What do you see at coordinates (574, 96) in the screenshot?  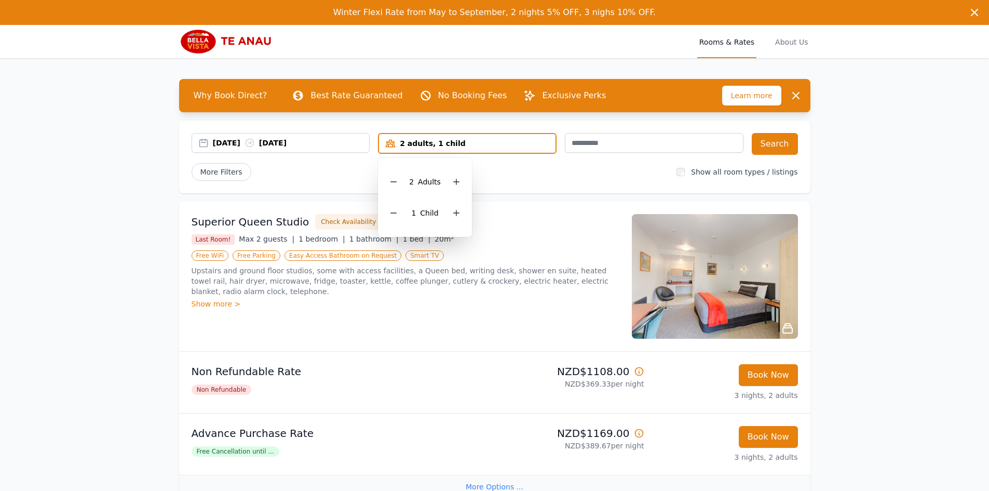 I see `p: Exclusive Perks` at bounding box center [574, 96].